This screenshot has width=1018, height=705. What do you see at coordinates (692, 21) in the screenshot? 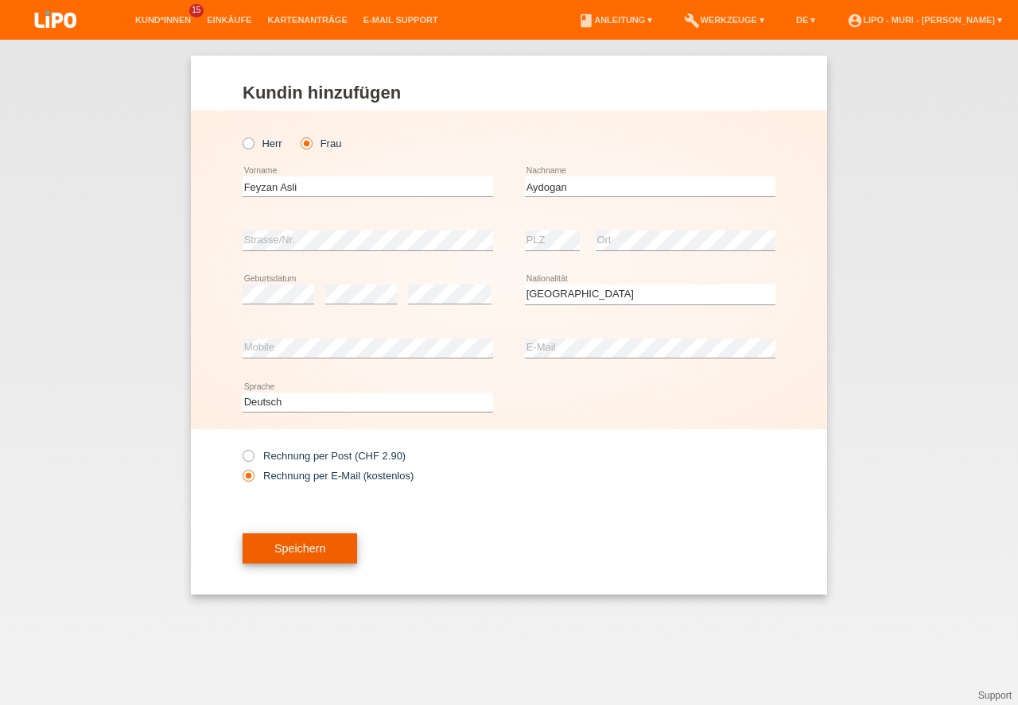
I see `i: build` at bounding box center [692, 21].